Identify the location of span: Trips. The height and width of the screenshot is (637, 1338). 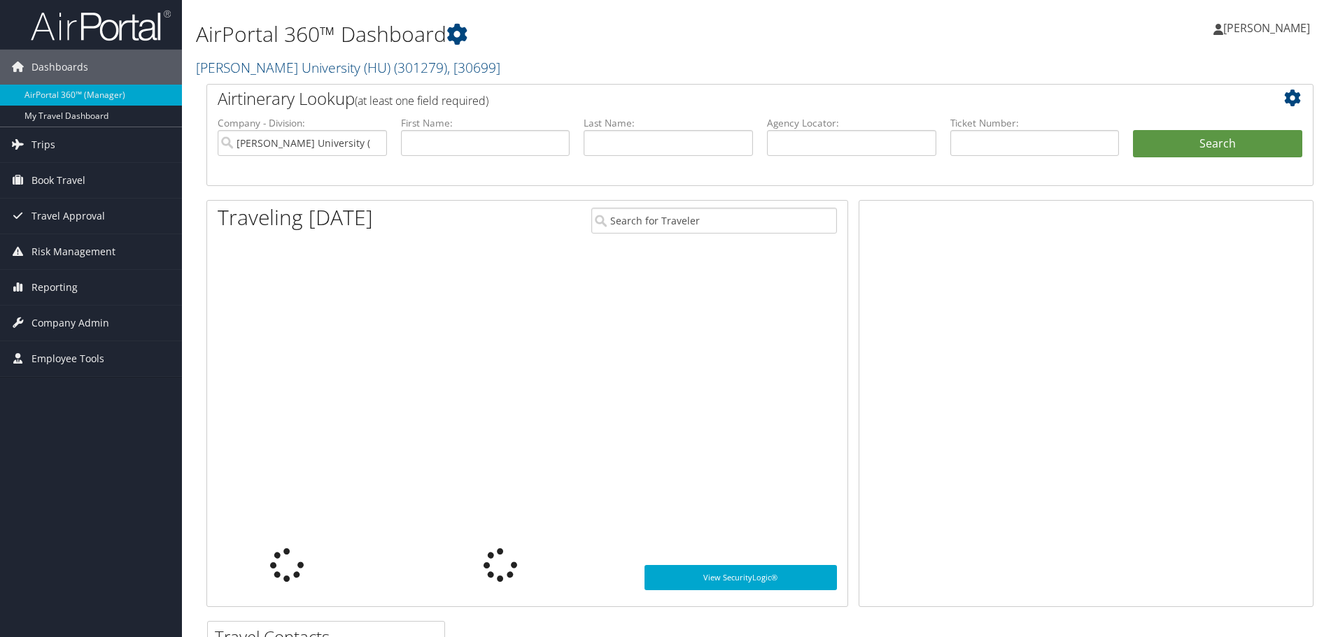
(43, 145).